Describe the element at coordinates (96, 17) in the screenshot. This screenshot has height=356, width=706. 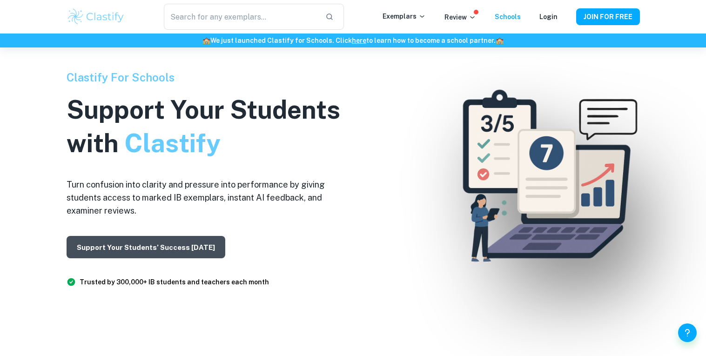
I see `img: Clastify logo` at that location.